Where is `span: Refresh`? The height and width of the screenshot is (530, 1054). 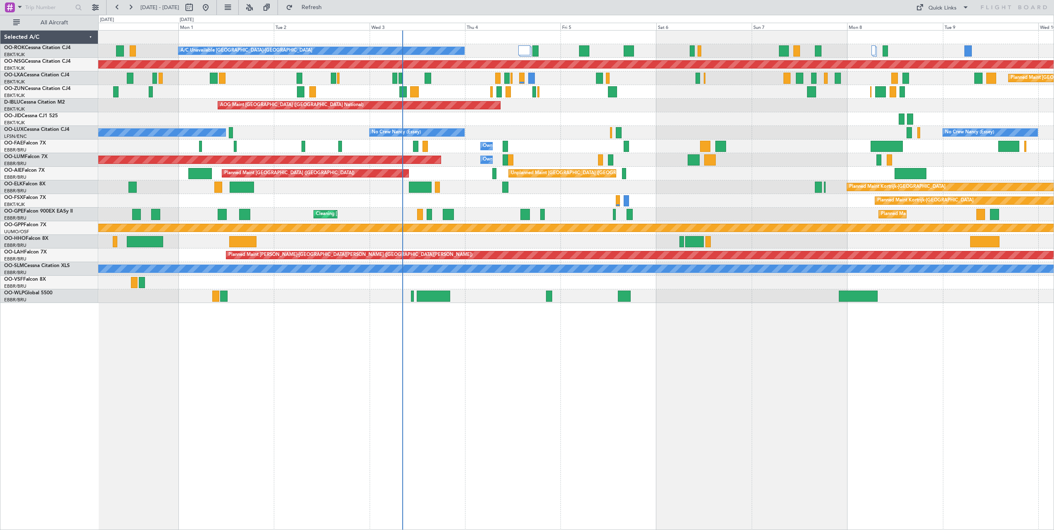 span: Refresh is located at coordinates (312, 7).